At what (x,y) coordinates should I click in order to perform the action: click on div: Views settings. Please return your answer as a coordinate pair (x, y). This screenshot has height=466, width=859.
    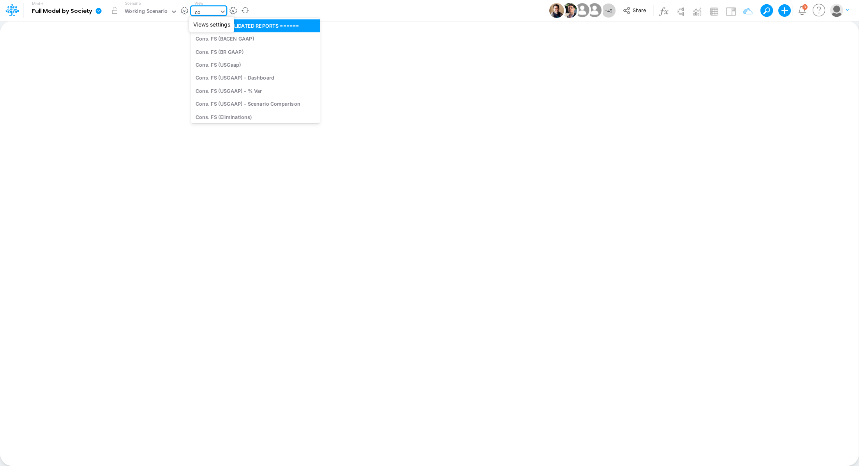
    Looking at the image, I should click on (212, 25).